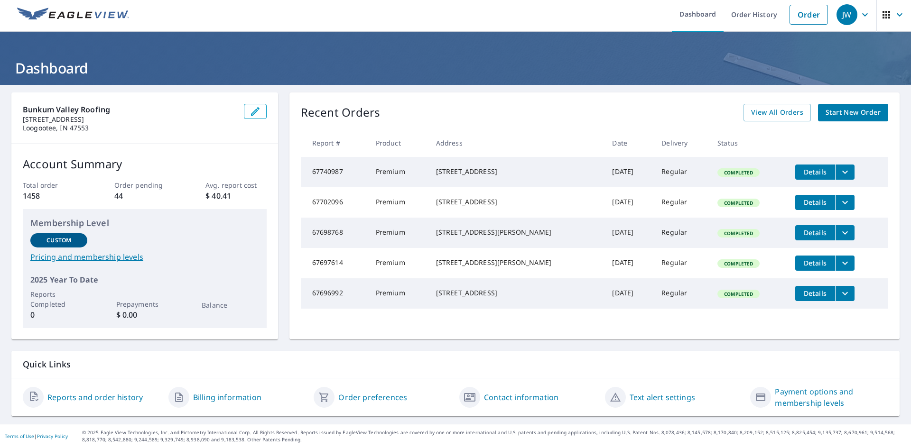 This screenshot has width=911, height=448. Describe the element at coordinates (145, 257) in the screenshot. I see `a: Pricing and membership levels` at that location.